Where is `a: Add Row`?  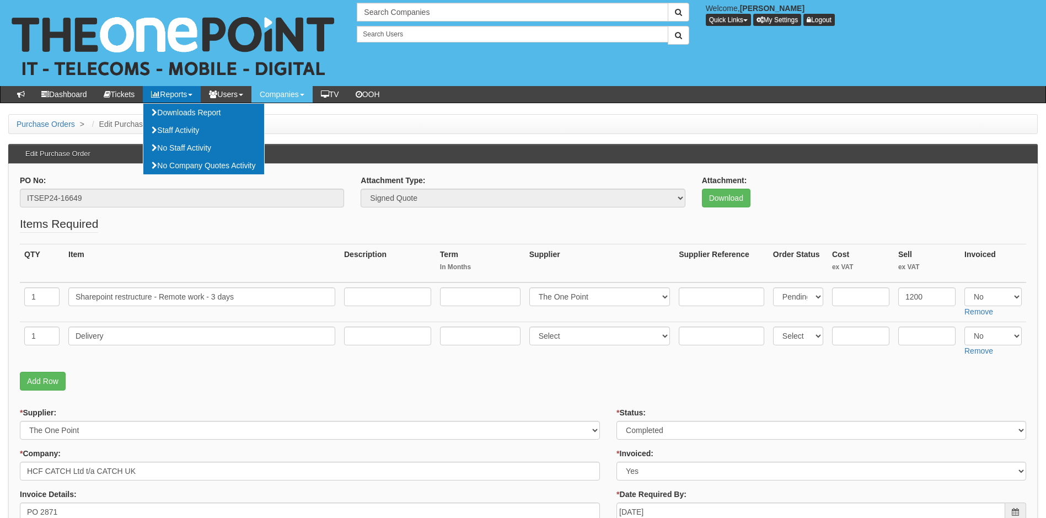 a: Add Row is located at coordinates (42, 381).